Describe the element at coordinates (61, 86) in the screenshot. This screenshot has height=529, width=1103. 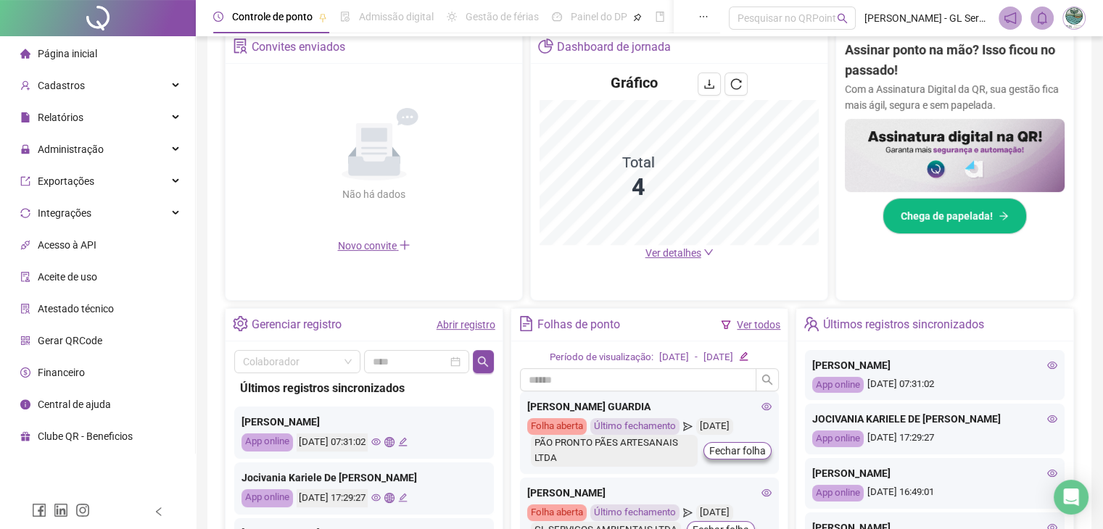
I see `span: Cadastros` at that location.